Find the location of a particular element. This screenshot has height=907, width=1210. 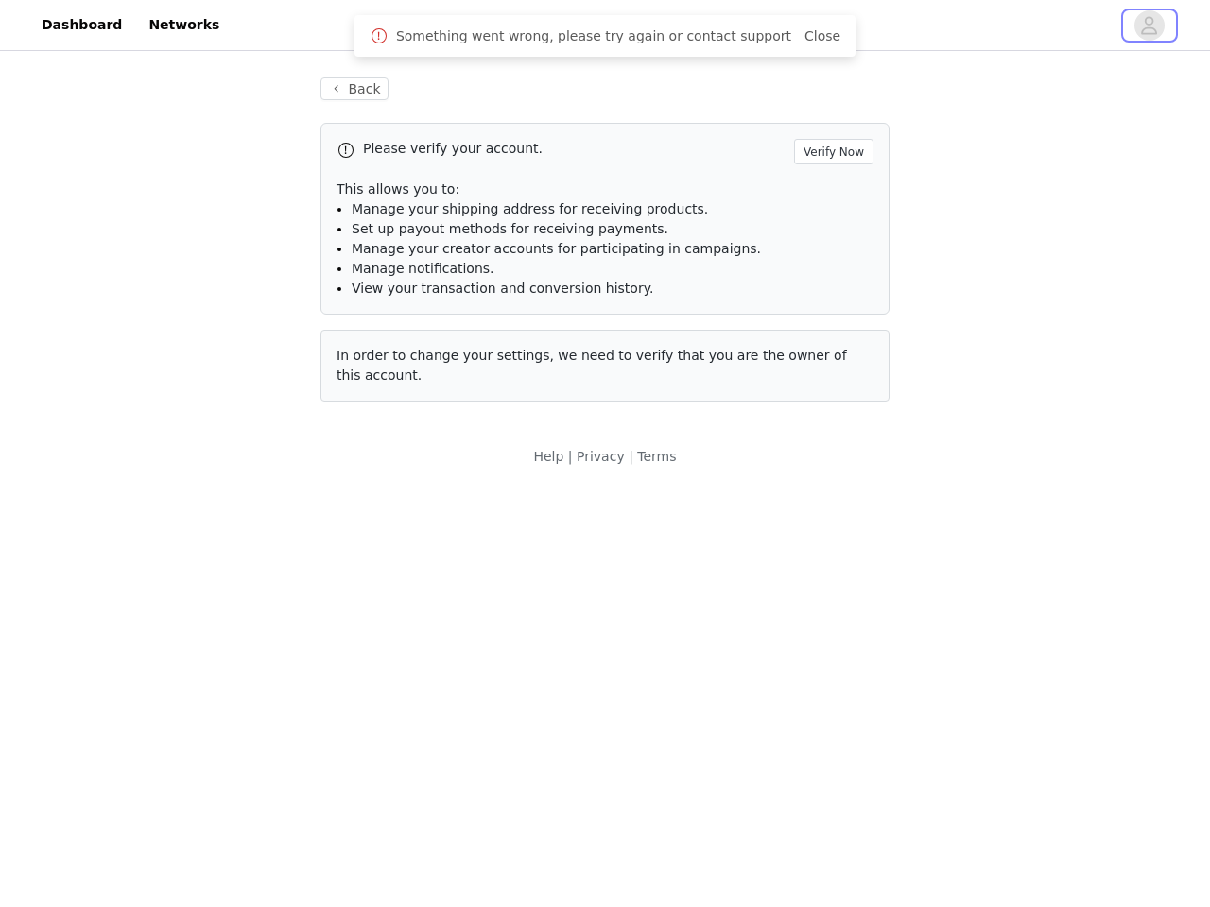

a: Dashboard is located at coordinates (81, 25).